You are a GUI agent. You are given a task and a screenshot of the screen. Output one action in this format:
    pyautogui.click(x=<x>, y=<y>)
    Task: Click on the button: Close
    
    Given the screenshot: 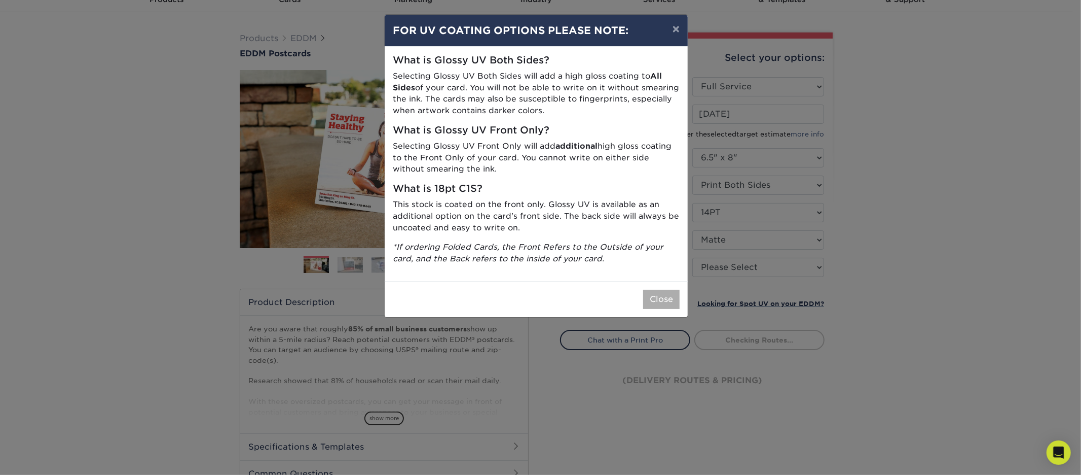 What is the action you would take?
    pyautogui.click(x=662, y=299)
    